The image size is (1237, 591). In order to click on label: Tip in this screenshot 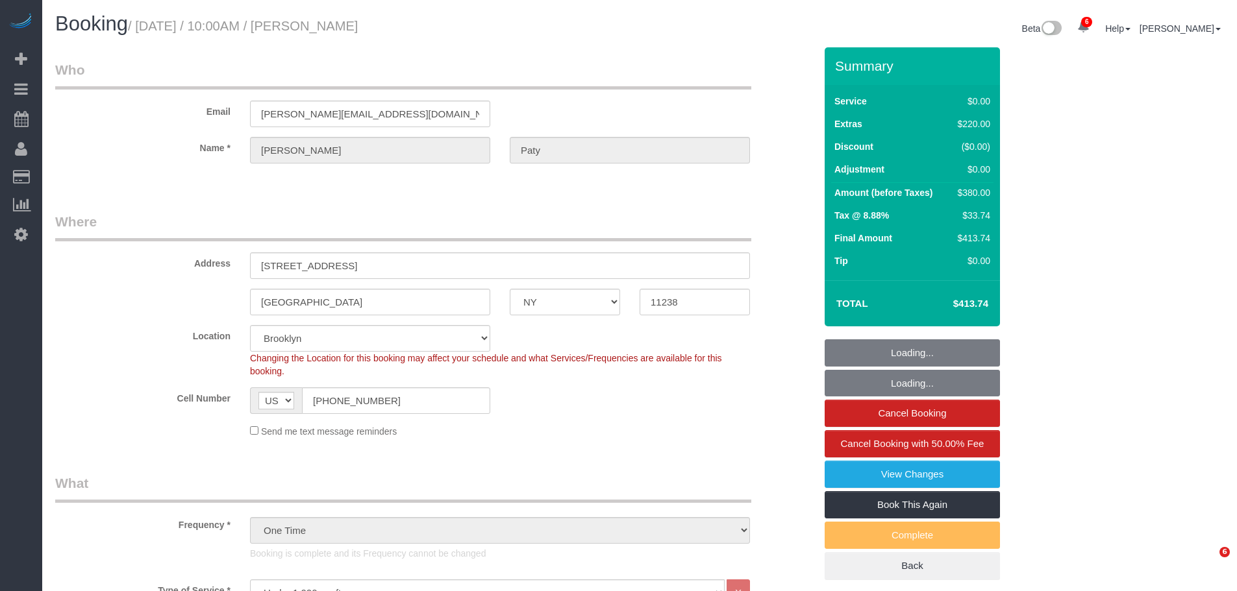, I will do `click(841, 261)`.